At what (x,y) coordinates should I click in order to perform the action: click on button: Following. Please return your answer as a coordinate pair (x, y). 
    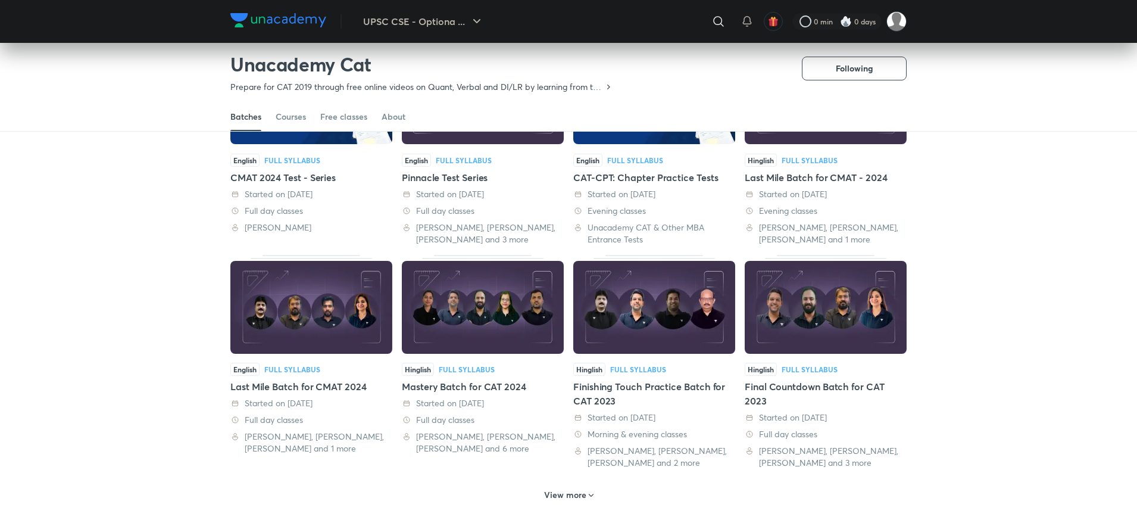
    Looking at the image, I should click on (855, 68).